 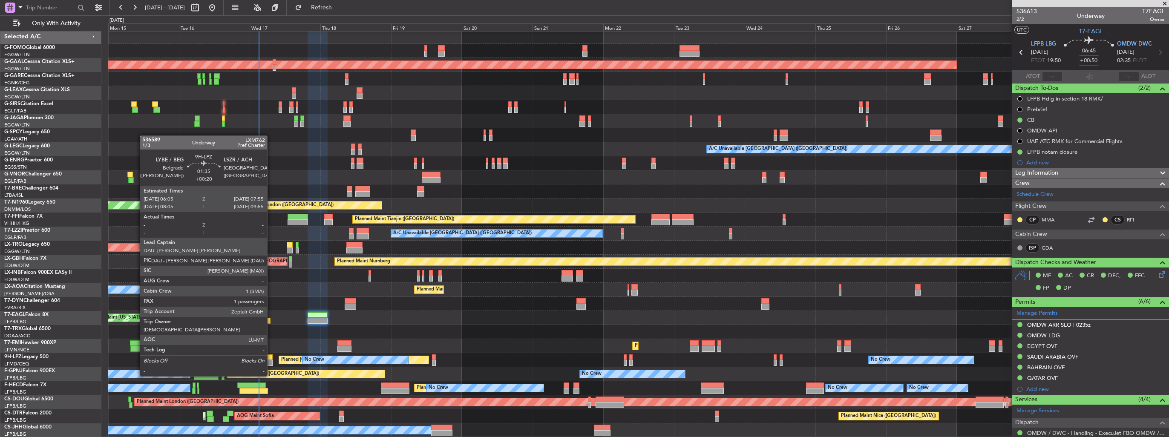 I want to click on div: Sat 20, so click(x=497, y=27).